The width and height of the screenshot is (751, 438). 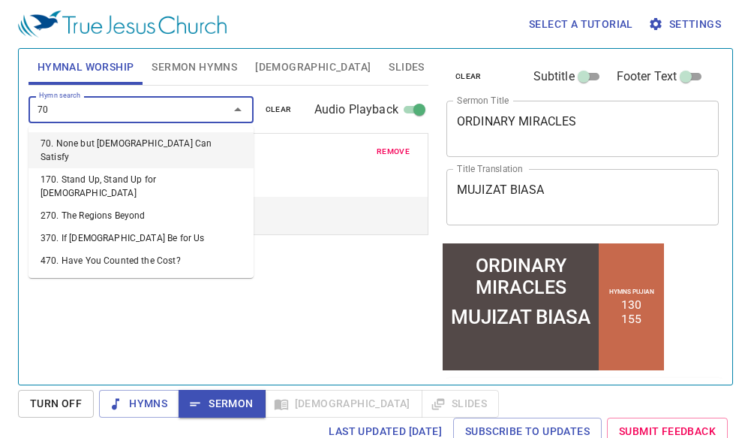 What do you see at coordinates (686, 24) in the screenshot?
I see `button: Settings` at bounding box center [686, 24].